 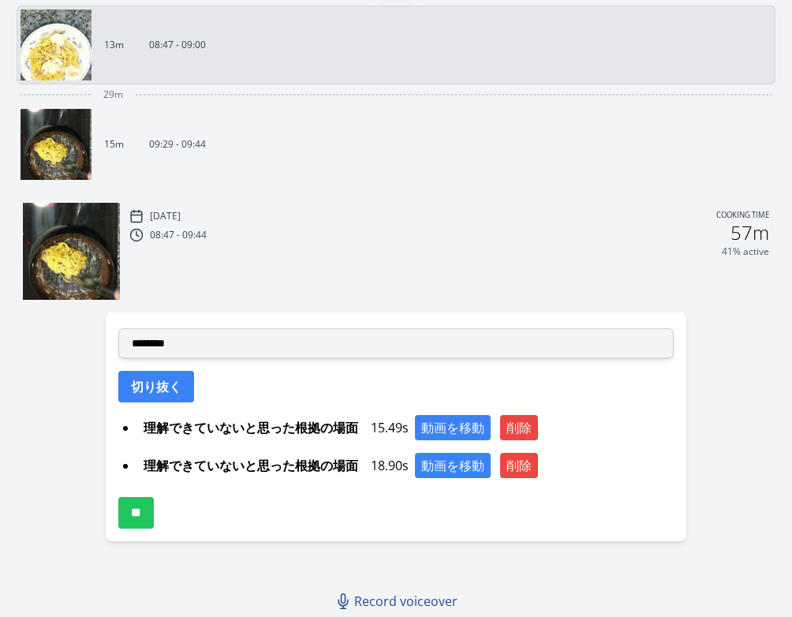 What do you see at coordinates (405, 465) in the screenshot?
I see `div: 18.90s` at bounding box center [405, 465].